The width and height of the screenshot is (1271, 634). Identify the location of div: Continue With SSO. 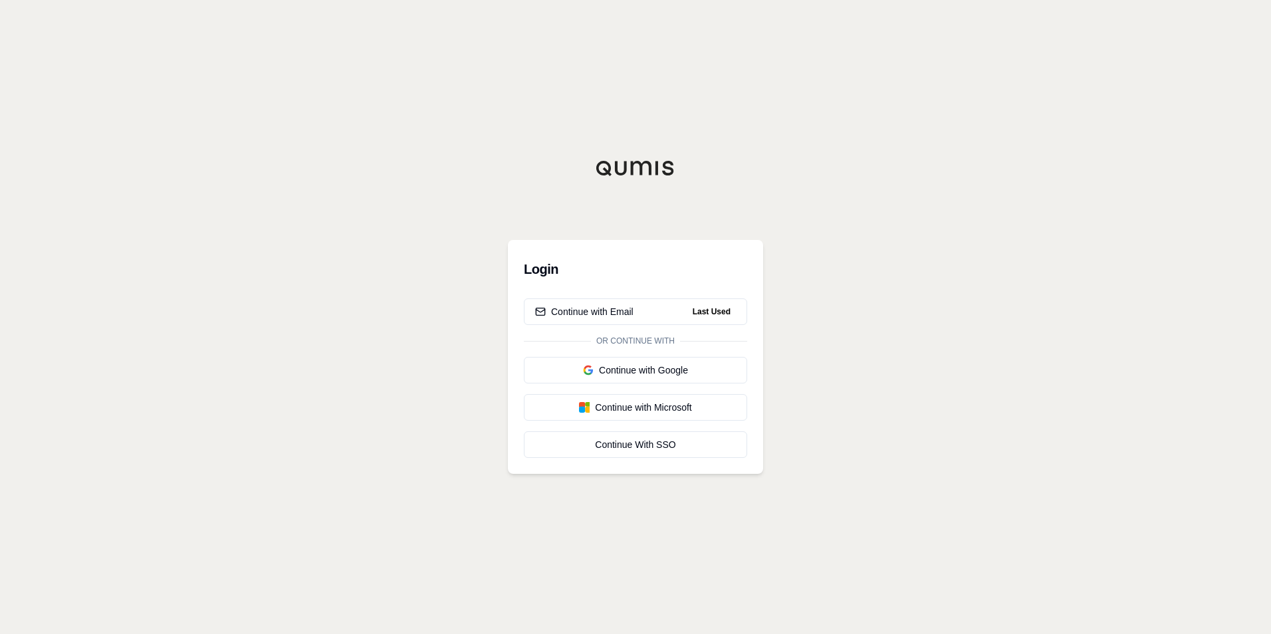
(635, 445).